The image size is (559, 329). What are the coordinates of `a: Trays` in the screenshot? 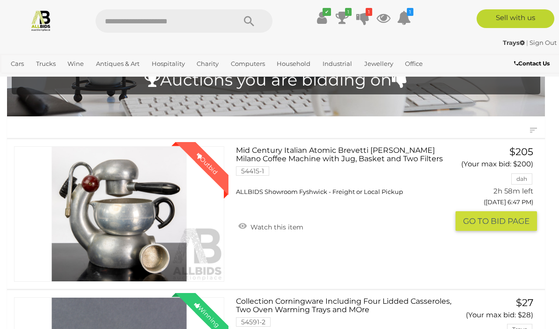 It's located at (514, 43).